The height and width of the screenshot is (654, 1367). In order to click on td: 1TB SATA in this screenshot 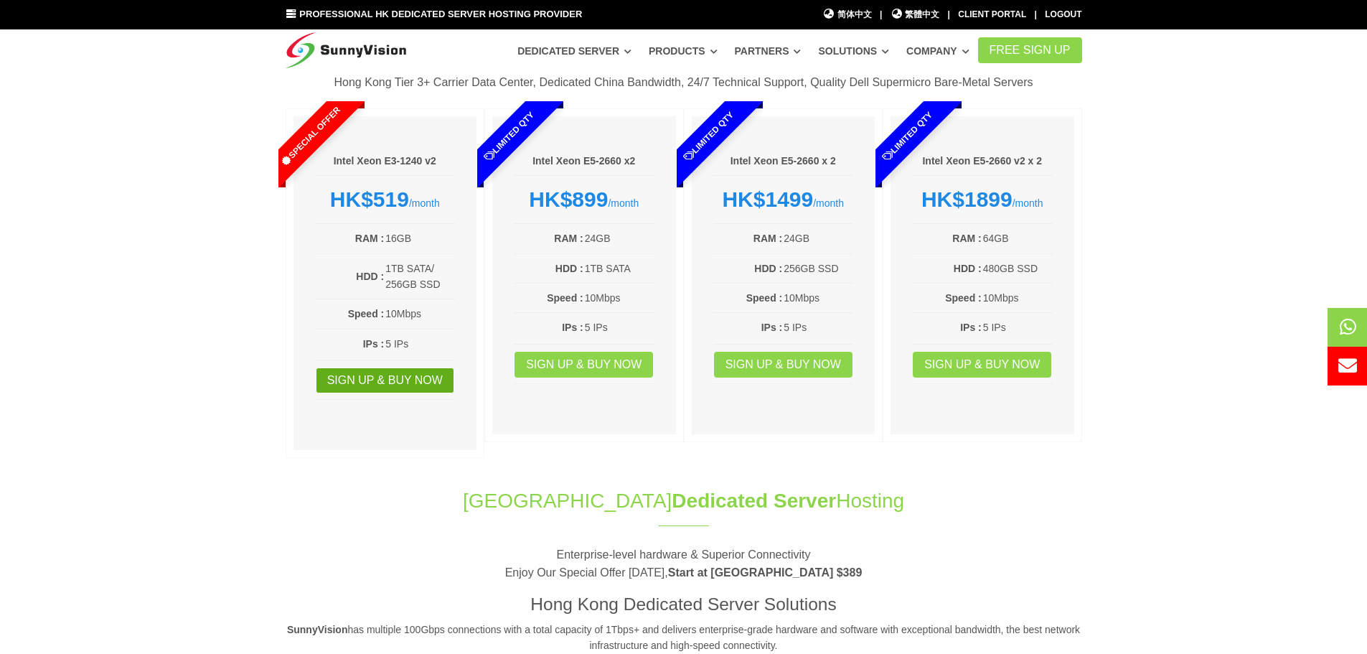, I will do `click(619, 268)`.